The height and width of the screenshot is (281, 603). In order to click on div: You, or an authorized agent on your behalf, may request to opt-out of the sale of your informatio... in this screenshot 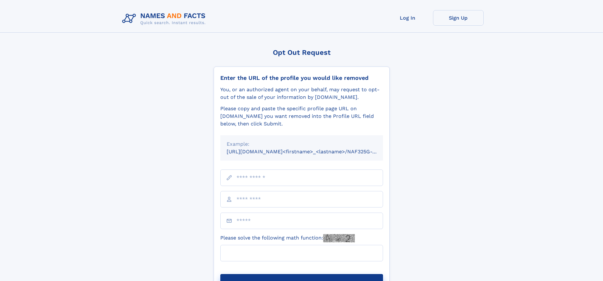, I will do `click(301, 93)`.